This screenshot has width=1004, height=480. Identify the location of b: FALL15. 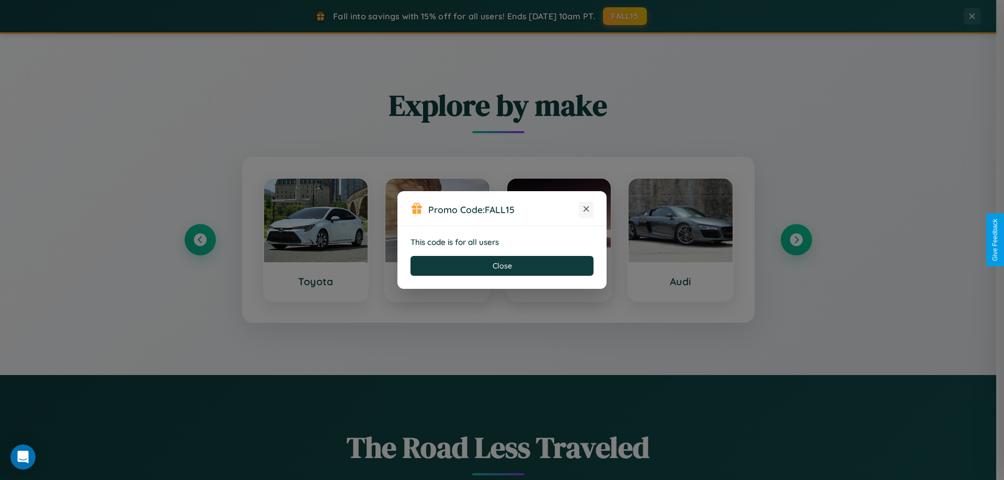
(499, 210).